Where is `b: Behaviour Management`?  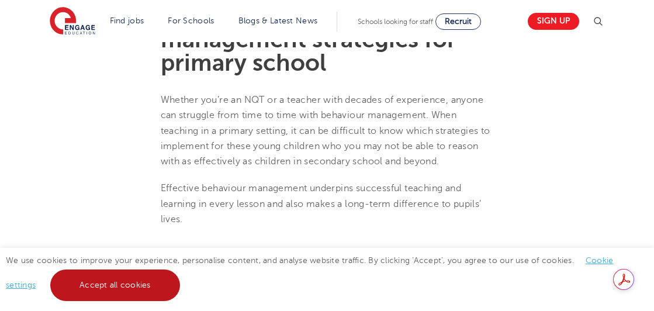
b: Behaviour Management is located at coordinates (239, 254).